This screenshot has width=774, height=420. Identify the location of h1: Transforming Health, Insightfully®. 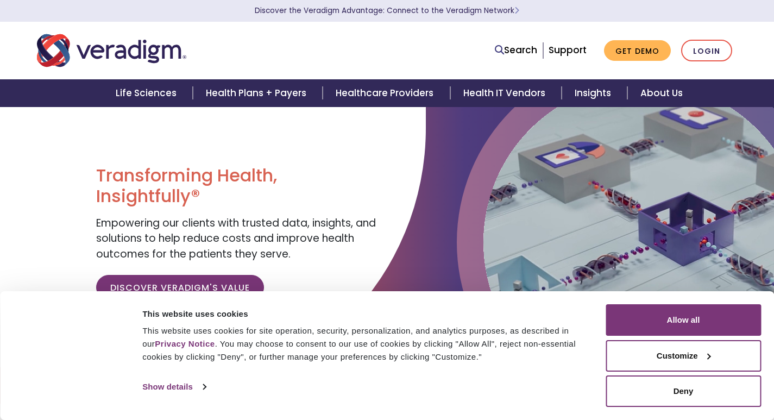
(238, 186).